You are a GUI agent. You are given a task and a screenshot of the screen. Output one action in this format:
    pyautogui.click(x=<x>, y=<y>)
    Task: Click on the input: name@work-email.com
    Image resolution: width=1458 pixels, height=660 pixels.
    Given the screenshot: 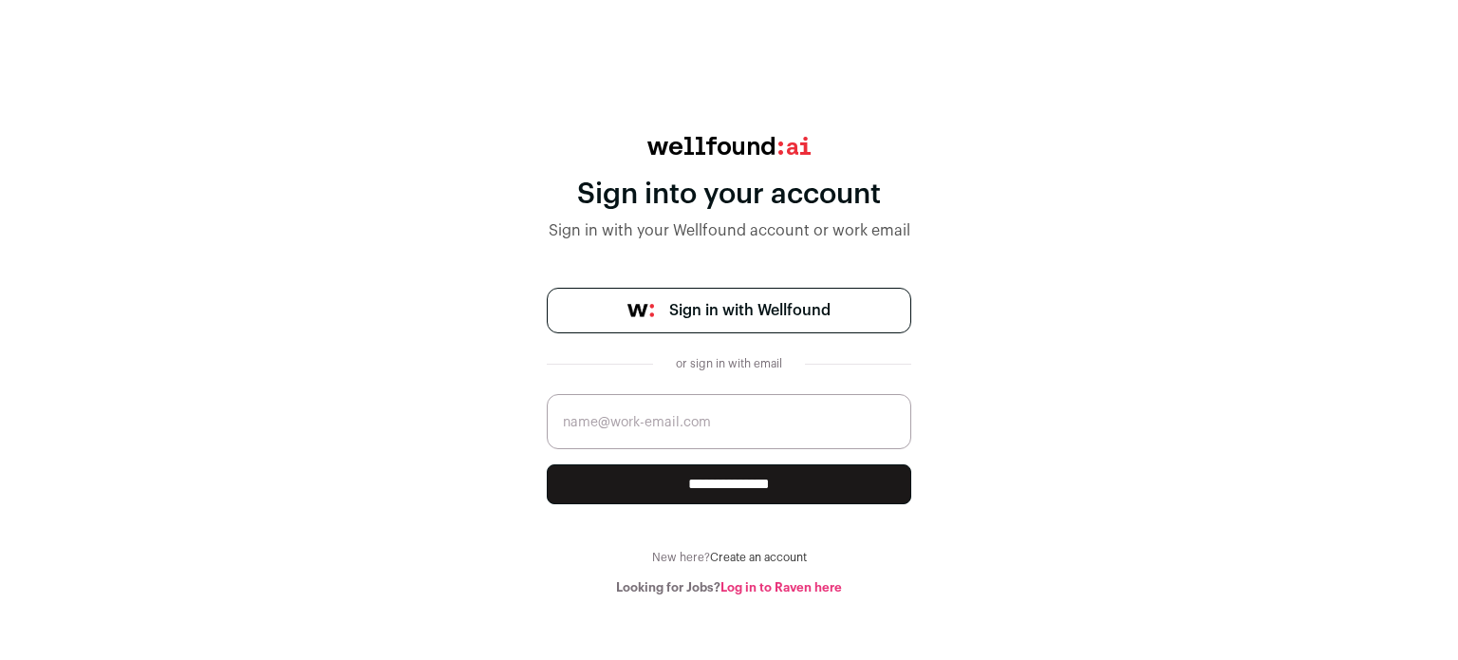 What is the action you would take?
    pyautogui.click(x=729, y=422)
    